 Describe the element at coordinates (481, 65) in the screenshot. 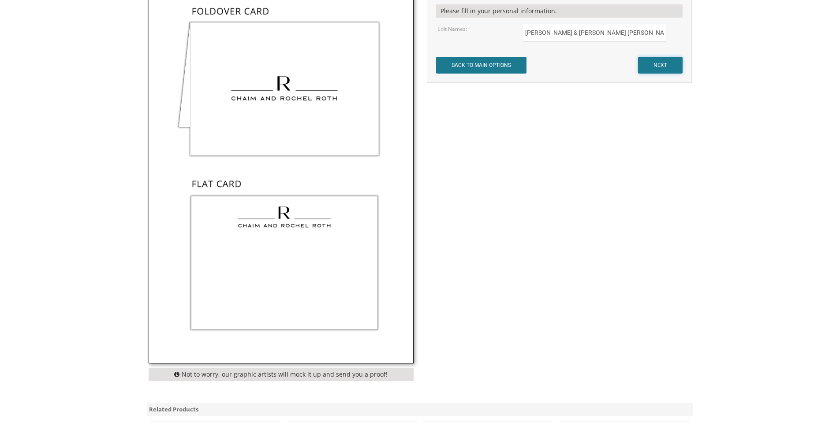

I see `input: BACK TO MAIN OPTIONS` at that location.